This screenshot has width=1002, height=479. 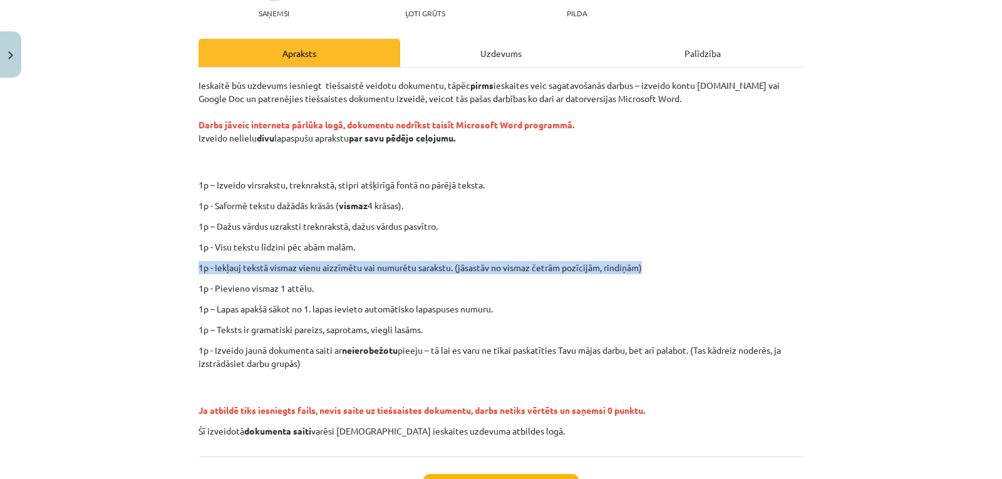 What do you see at coordinates (501, 226) in the screenshot?
I see `p: 1p – Dažus vārdus uzraksti treknrakstā, dažus vārdus pasvītro.` at bounding box center [501, 226].